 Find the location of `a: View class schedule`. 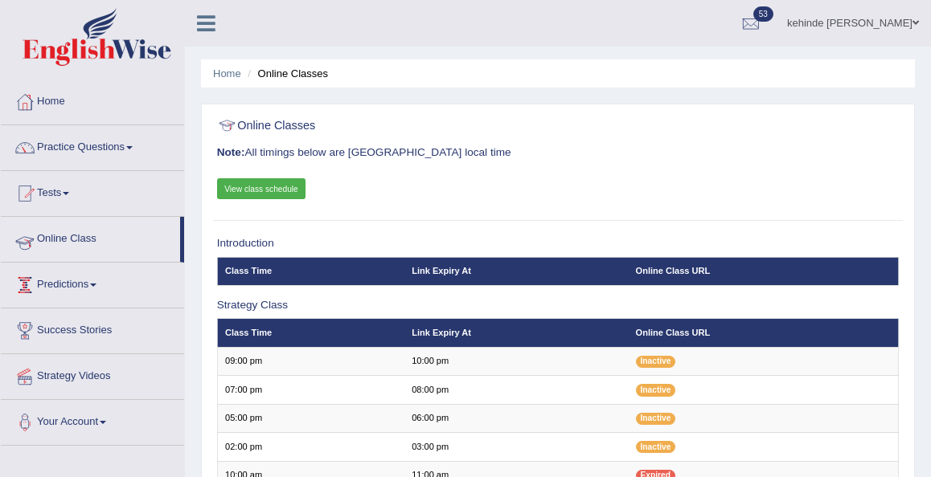

a: View class schedule is located at coordinates (261, 189).